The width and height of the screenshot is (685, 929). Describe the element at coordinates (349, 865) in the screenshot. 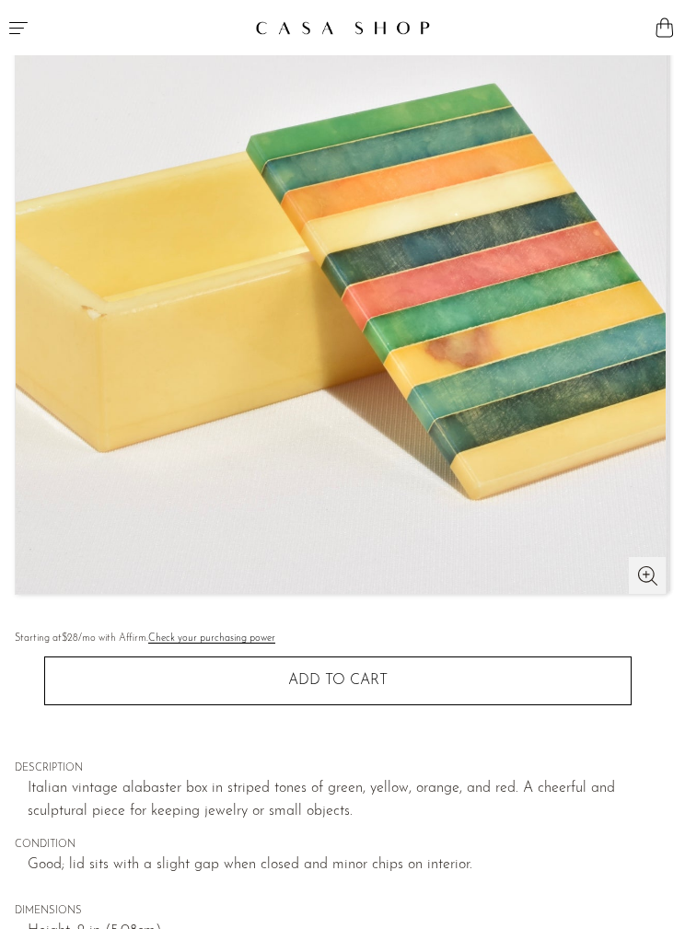

I see `span: Good; lid sits with a slight gap when closed and minor chips on interior.` at that location.